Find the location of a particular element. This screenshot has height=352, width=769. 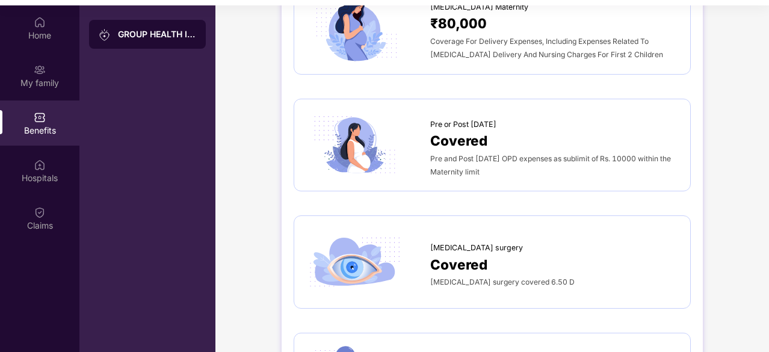

span: ₹80,000 is located at coordinates (459, 23).